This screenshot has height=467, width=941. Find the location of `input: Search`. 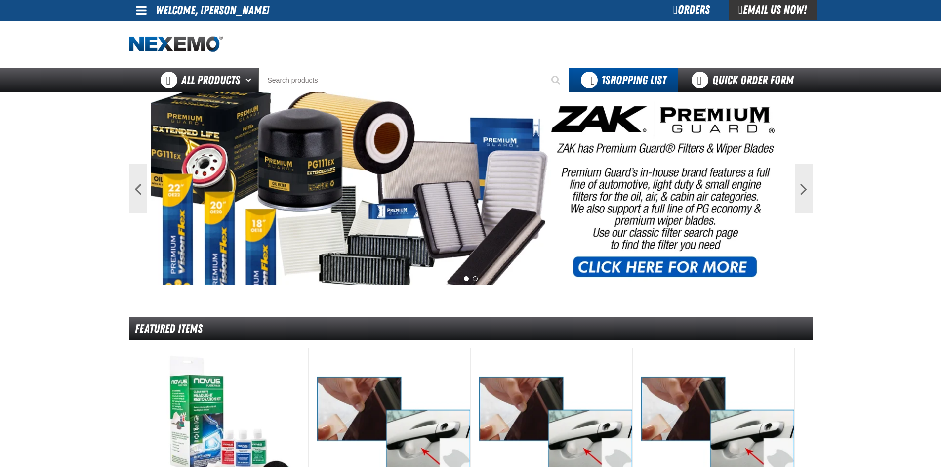

input: Search is located at coordinates (414, 80).